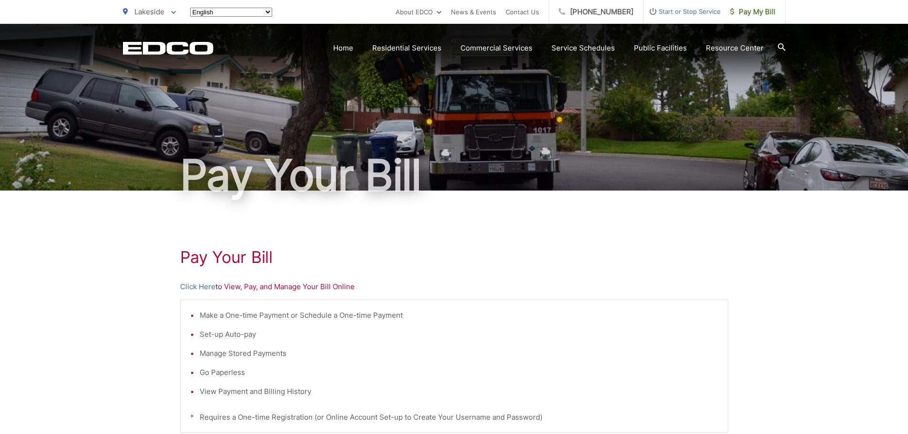 Image resolution: width=908 pixels, height=434 pixels. What do you see at coordinates (406, 48) in the screenshot?
I see `a: Residential Services` at bounding box center [406, 48].